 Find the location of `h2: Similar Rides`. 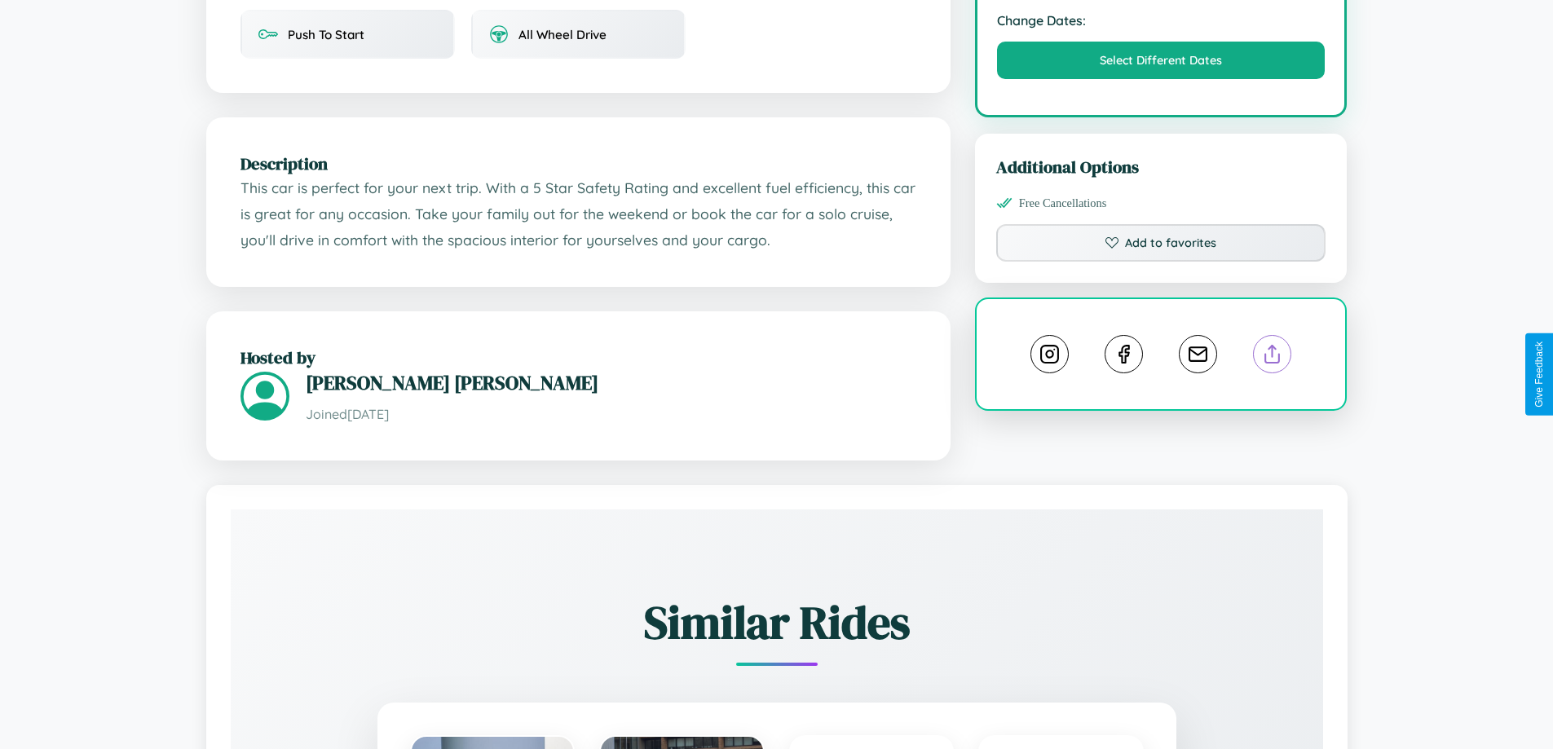

h2: Similar Rides is located at coordinates (777, 622).